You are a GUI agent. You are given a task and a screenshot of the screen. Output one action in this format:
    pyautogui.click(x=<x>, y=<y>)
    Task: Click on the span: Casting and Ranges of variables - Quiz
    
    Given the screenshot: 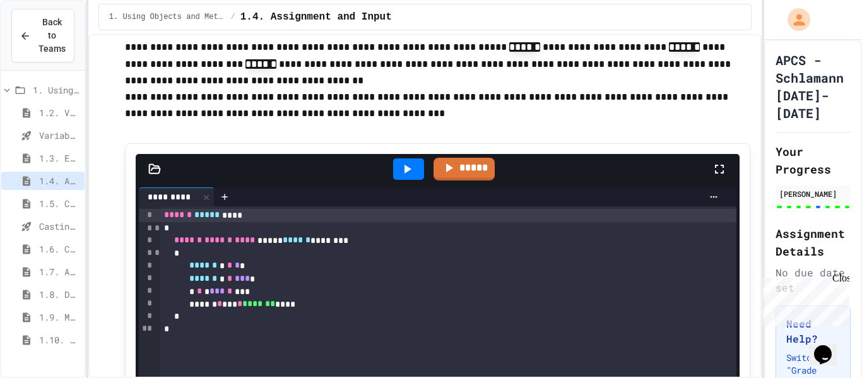 What is the action you would take?
    pyautogui.click(x=59, y=226)
    